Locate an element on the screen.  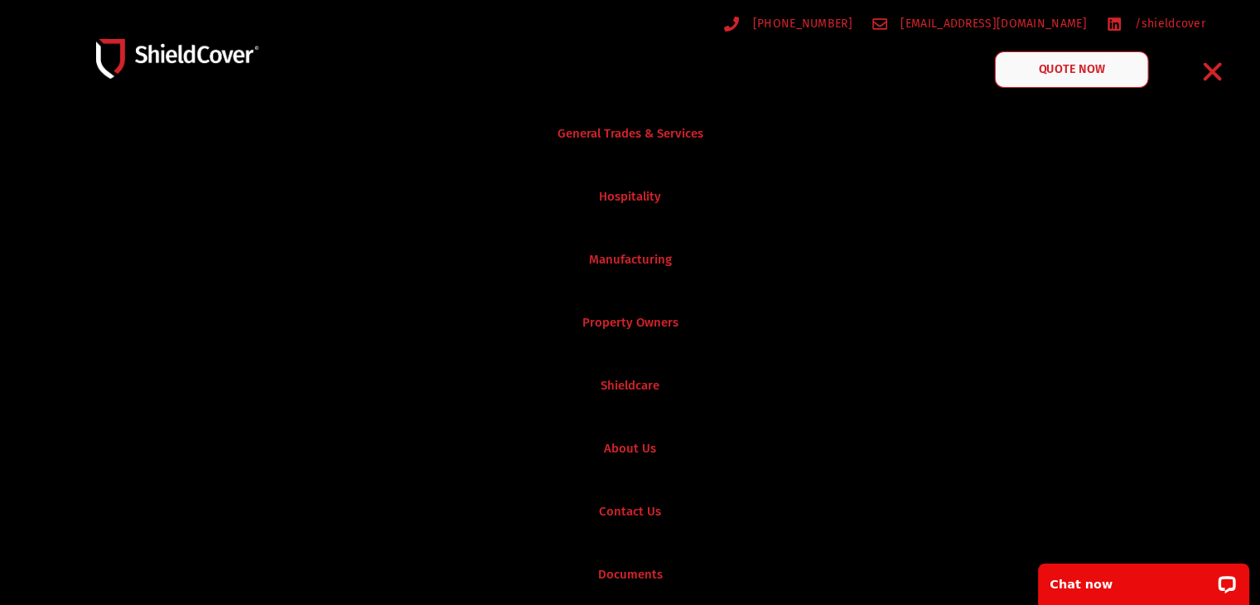
p: Chat now is located at coordinates (105, 31).